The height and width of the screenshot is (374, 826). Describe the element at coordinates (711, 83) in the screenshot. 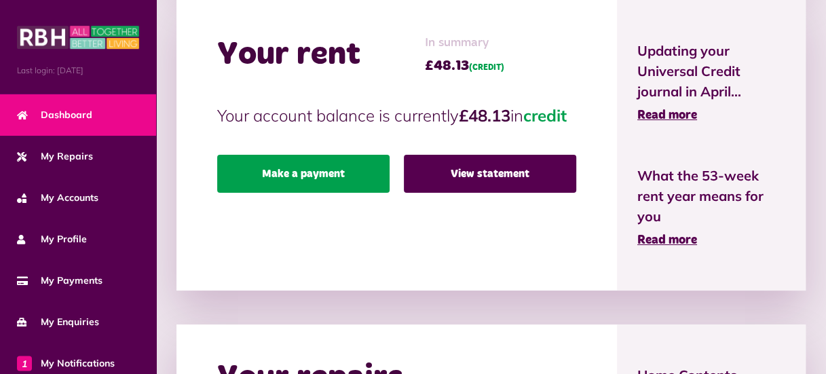

I see `a: Updating your Universal Credit journal in April... Read more` at that location.